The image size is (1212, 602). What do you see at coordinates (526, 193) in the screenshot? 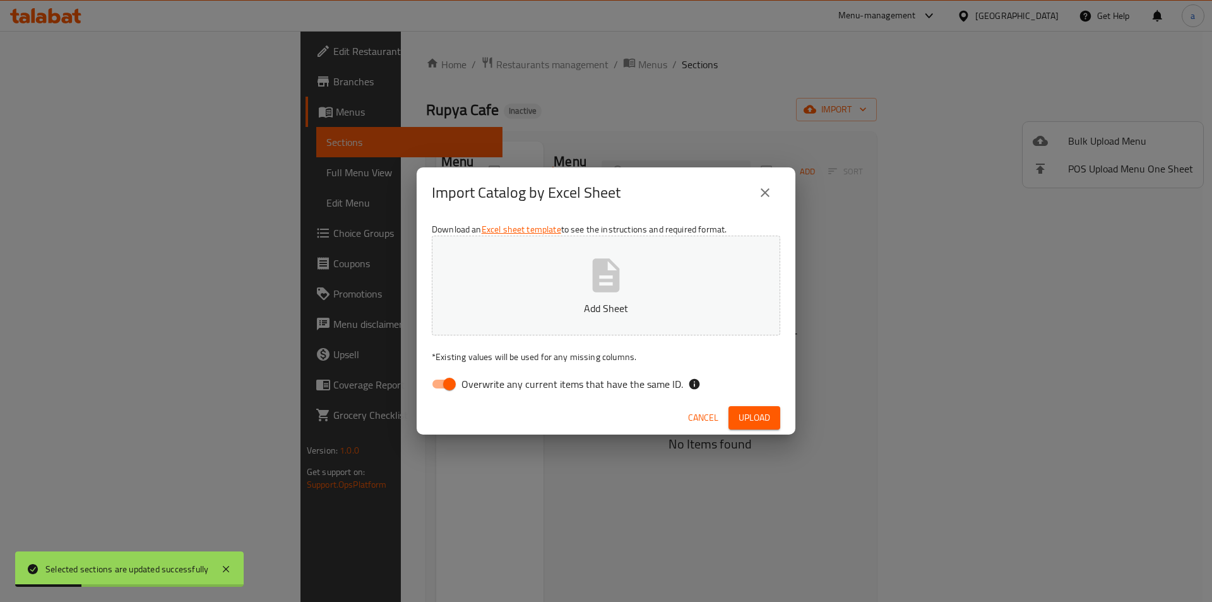
I see `h2: Import Catalog by Excel Sheet` at bounding box center [526, 193].